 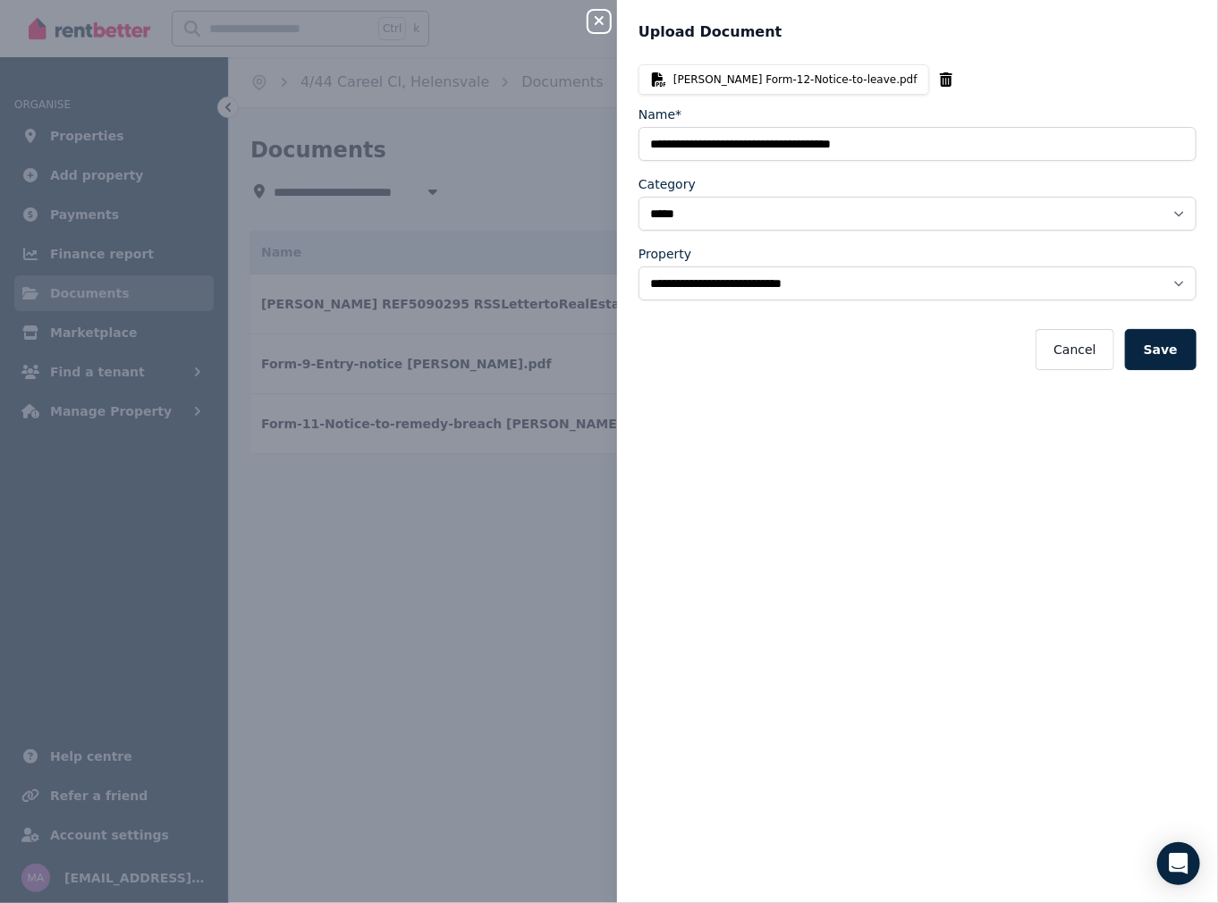 I want to click on button: Save, so click(x=1161, y=350).